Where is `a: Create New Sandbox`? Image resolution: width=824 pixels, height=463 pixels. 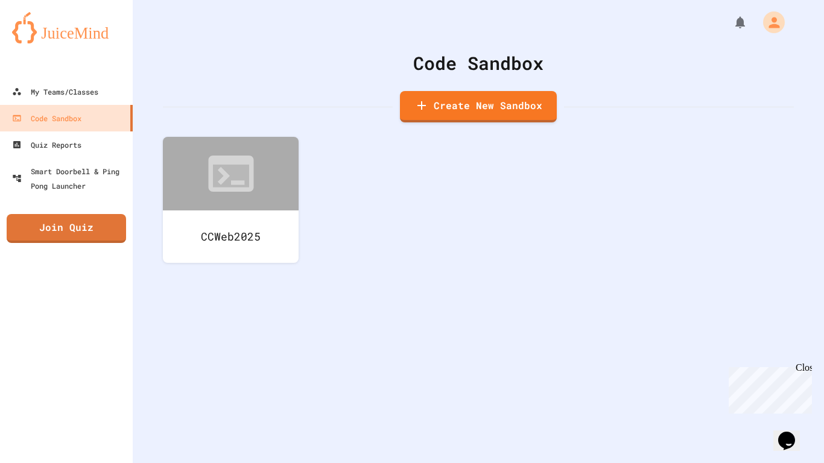 a: Create New Sandbox is located at coordinates (478, 107).